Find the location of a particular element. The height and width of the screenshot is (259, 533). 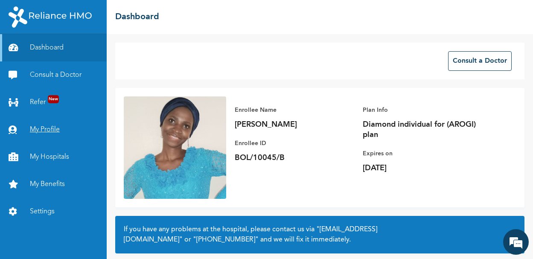

img: d_794563401_company_1708531726252_794563401 is located at coordinates (25, 53).